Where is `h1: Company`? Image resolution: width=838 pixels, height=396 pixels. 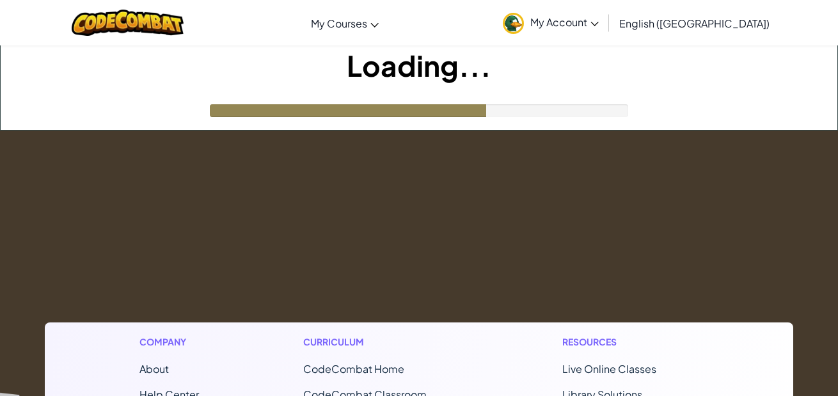 h1: Company is located at coordinates (169, 342).